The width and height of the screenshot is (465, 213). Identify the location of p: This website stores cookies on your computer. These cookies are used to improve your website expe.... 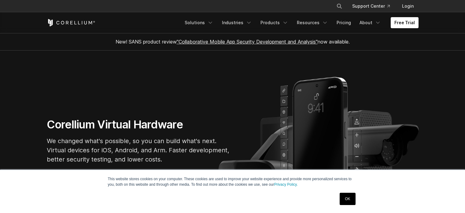
(233, 181).